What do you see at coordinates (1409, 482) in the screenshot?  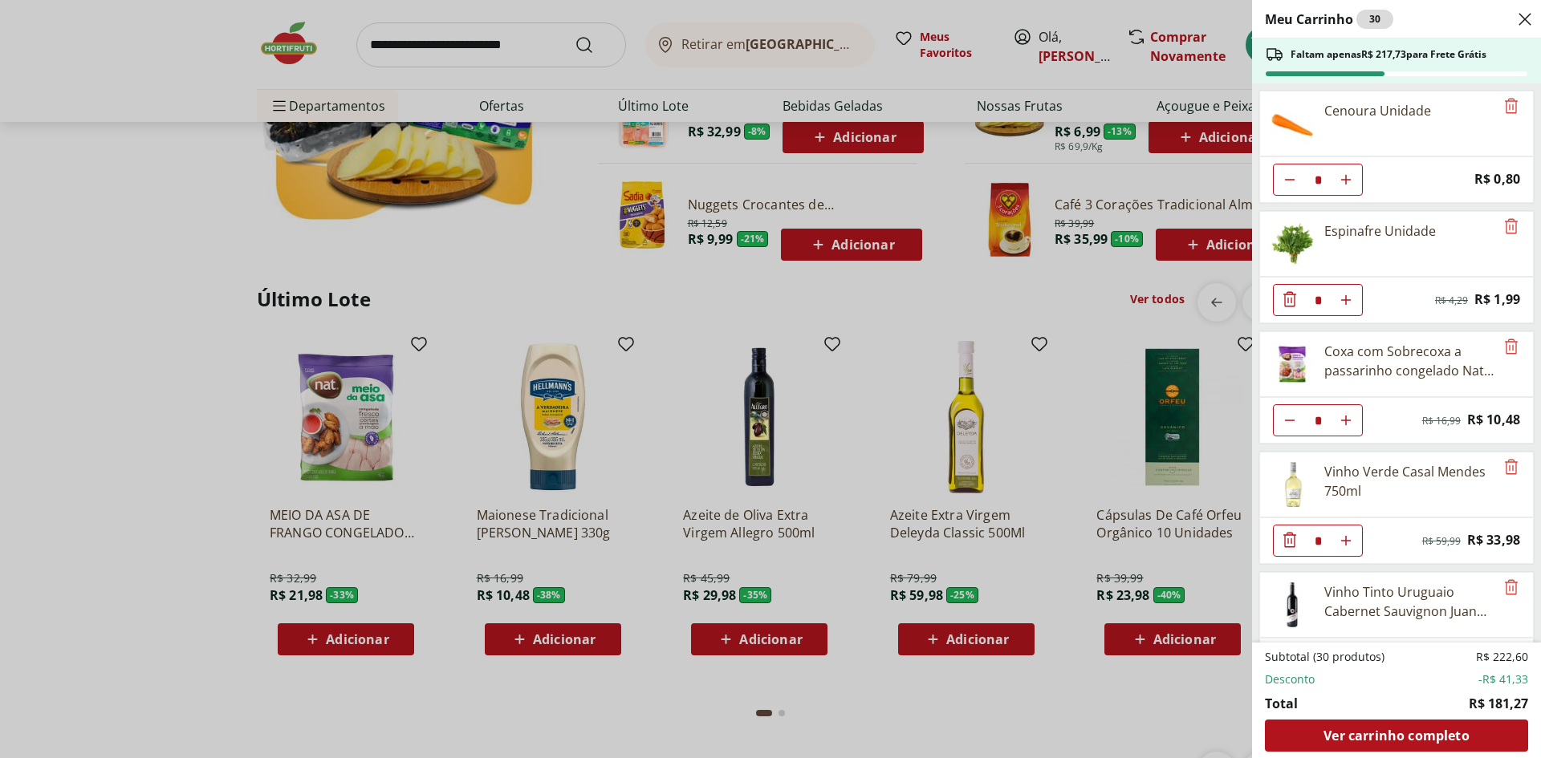 I see `div: Vinho Verde Casal Mendes 750ml` at bounding box center [1409, 482].